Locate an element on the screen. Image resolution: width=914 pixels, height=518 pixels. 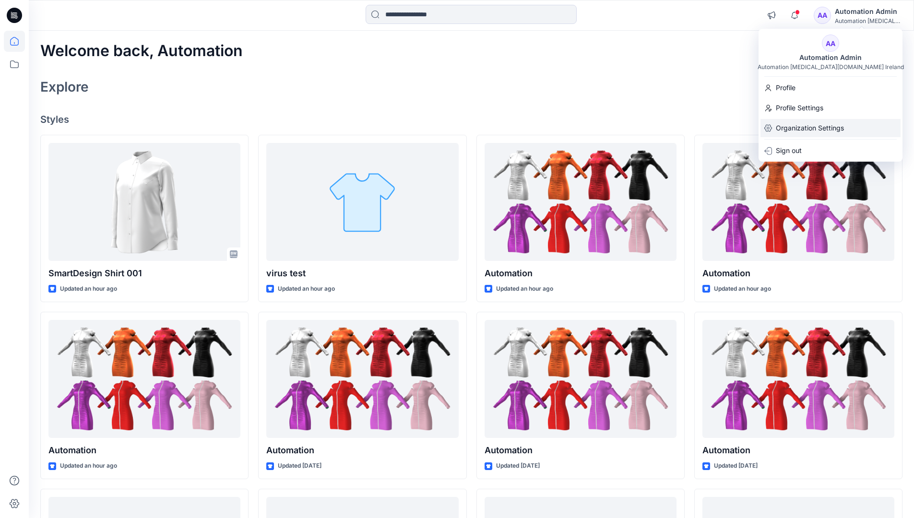
h2: Welcome back, Automation is located at coordinates (142, 51).